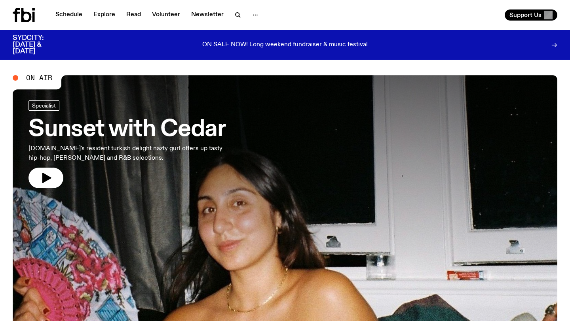 This screenshot has width=570, height=321. What do you see at coordinates (530, 15) in the screenshot?
I see `button: Support Us` at bounding box center [530, 15].